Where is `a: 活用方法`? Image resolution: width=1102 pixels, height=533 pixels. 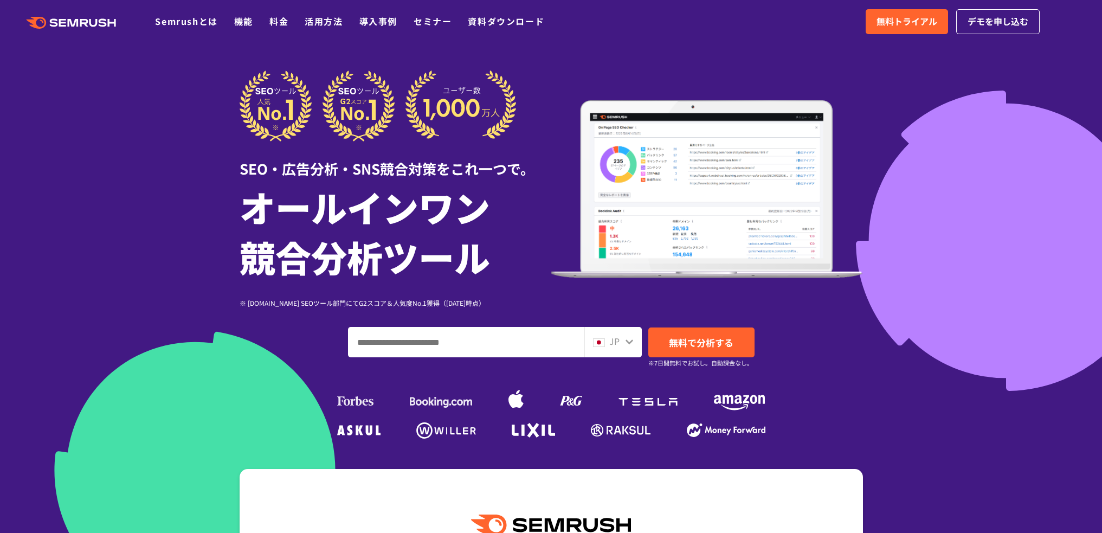
a: 活用方法 is located at coordinates (324, 21).